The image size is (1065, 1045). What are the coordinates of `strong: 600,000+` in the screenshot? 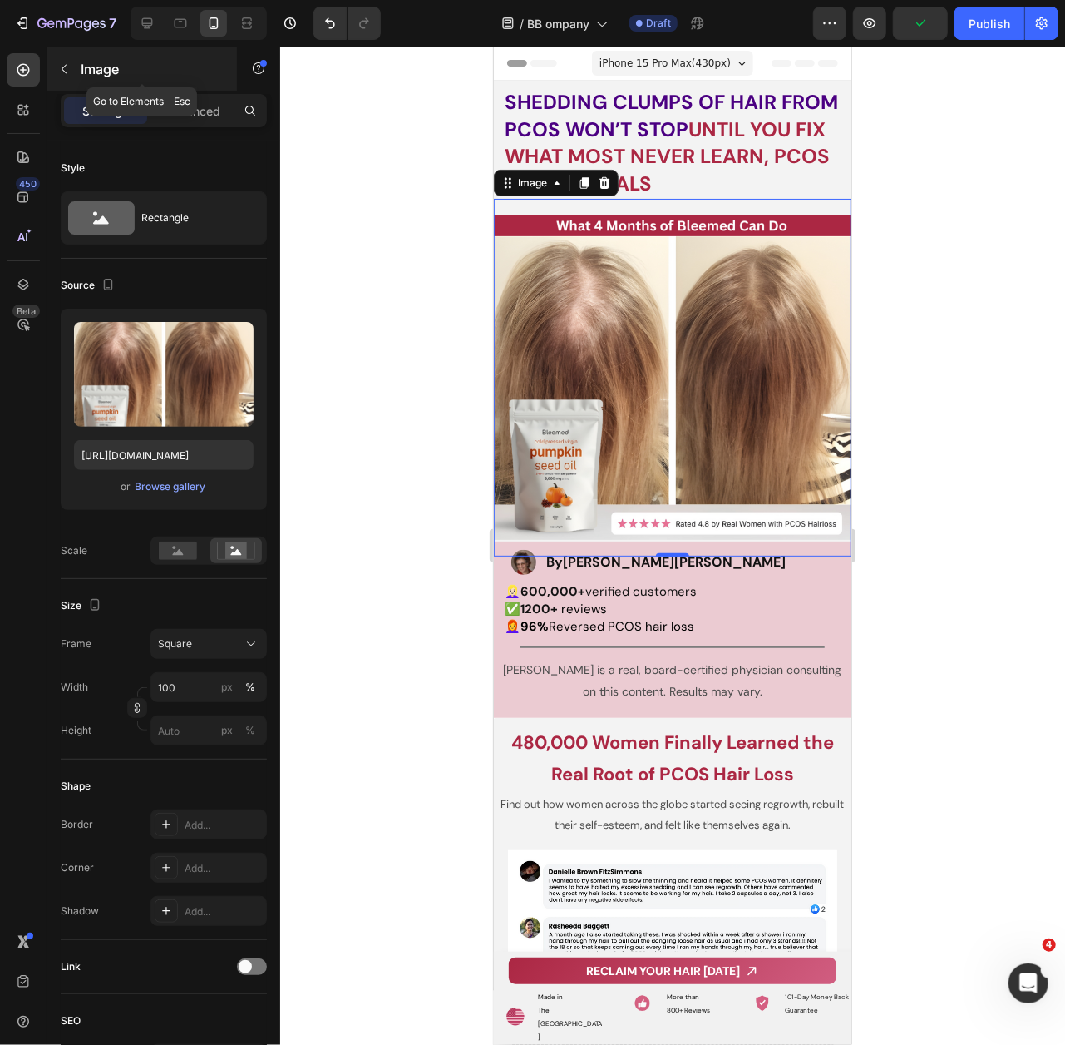 It's located at (59, 545).